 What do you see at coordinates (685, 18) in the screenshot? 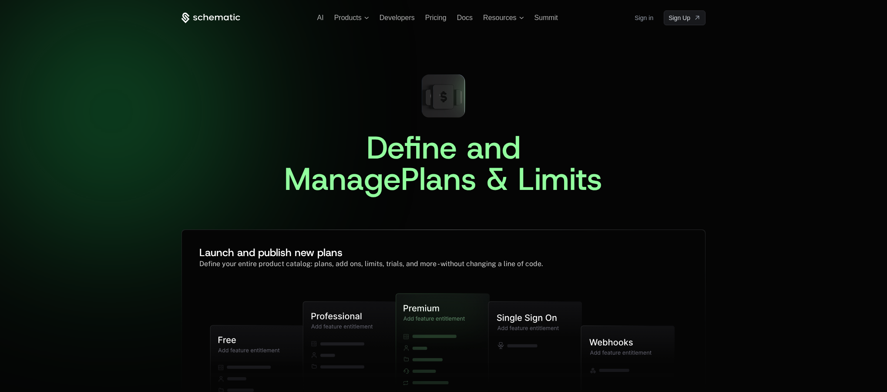
I see `a: [object Object]` at bounding box center [685, 18].